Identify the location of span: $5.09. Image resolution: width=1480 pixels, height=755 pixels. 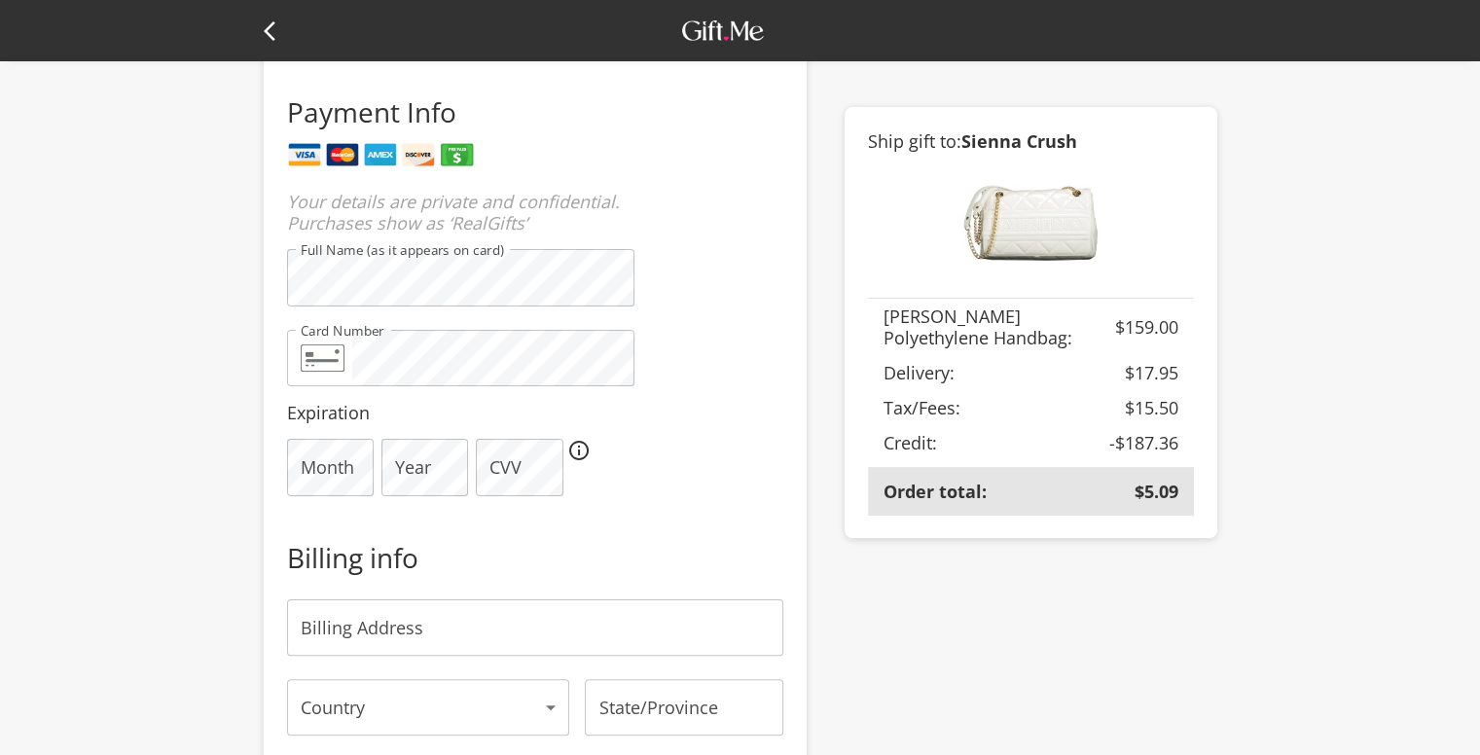
(1156, 491).